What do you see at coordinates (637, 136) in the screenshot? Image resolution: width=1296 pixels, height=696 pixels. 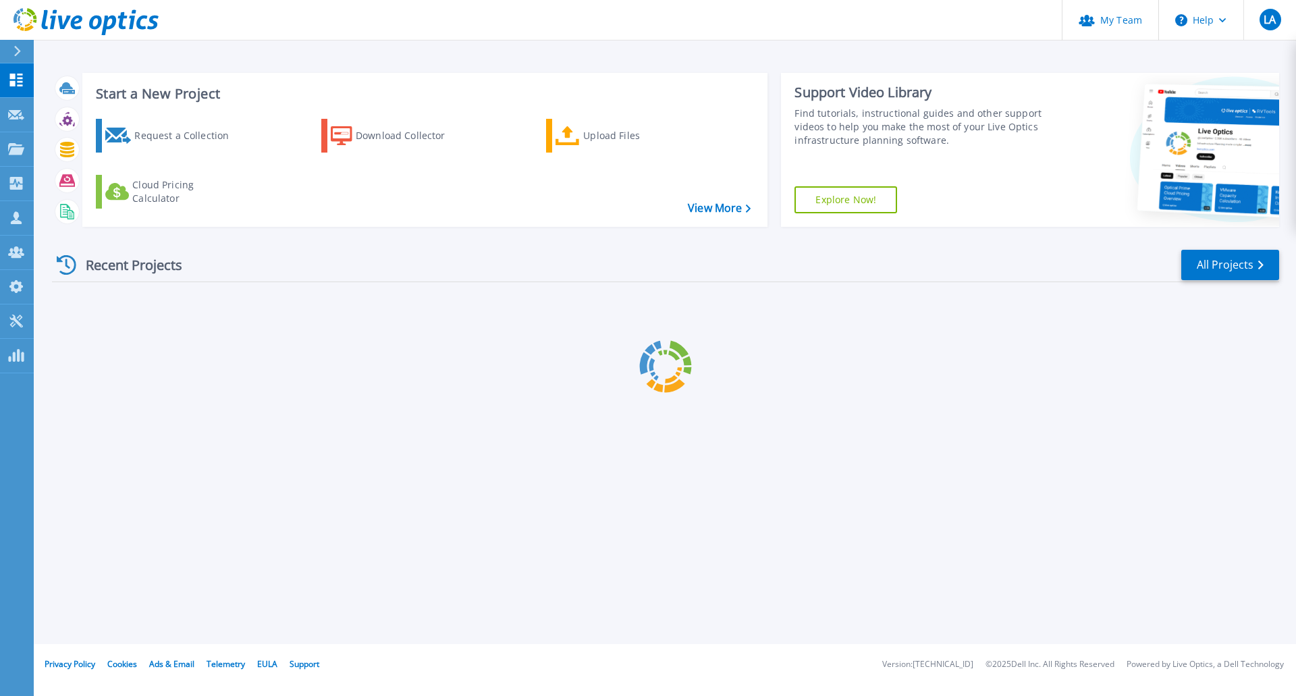 I see `div: Upload Files` at bounding box center [637, 136].